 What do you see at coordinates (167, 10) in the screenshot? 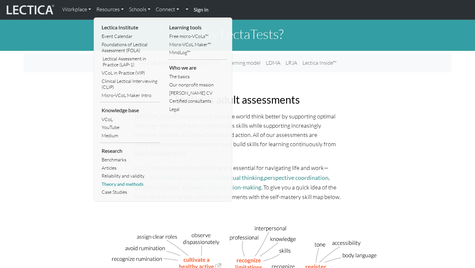
I see `a: Connect` at bounding box center [167, 10].